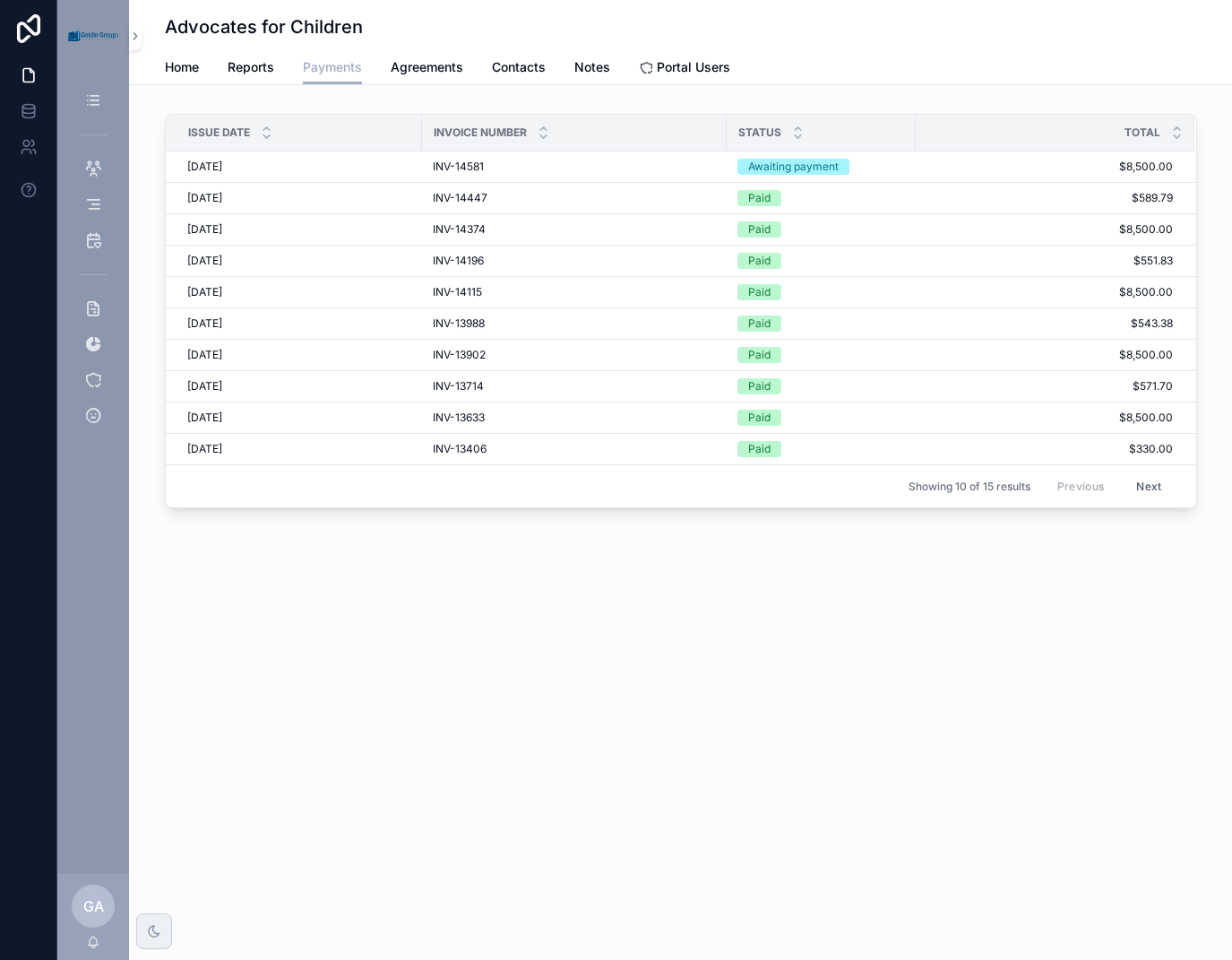  I want to click on span: Portal Users, so click(693, 67).